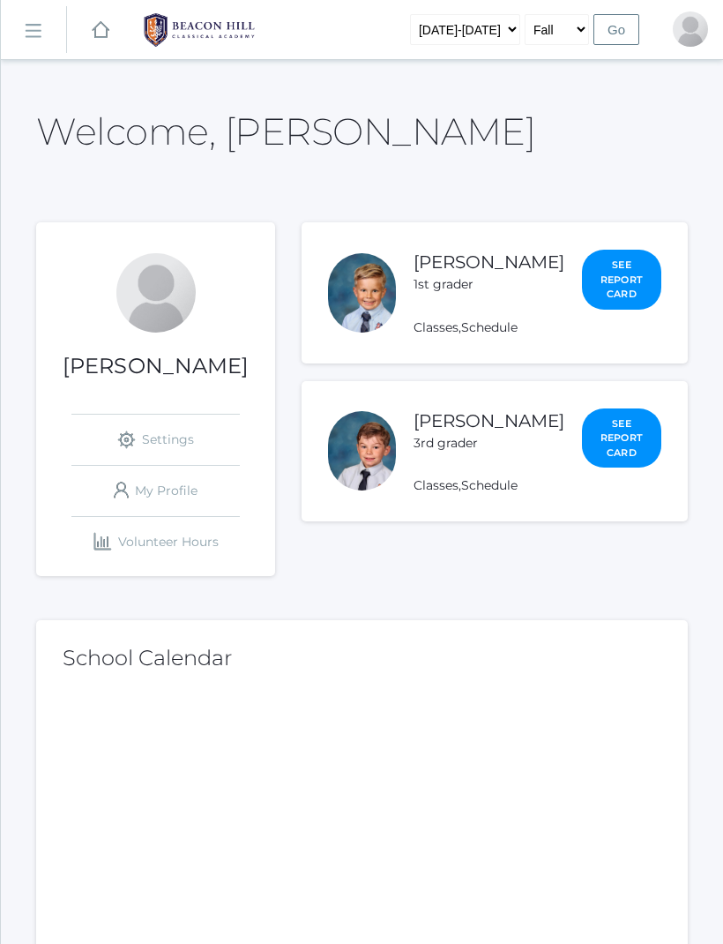  Describe the element at coordinates (489, 443) in the screenshot. I see `div: 3rd grader` at that location.